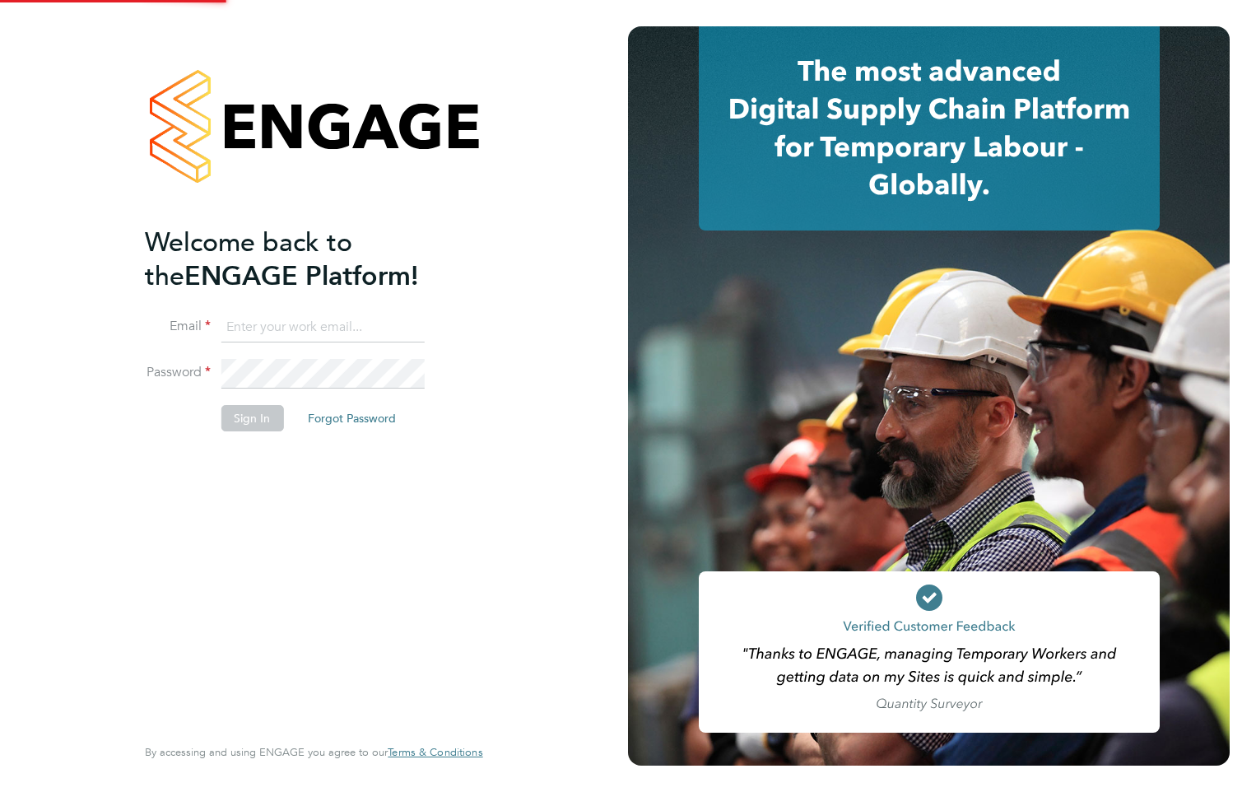 The width and height of the screenshot is (1256, 792). What do you see at coordinates (435, 751) in the screenshot?
I see `span: Terms & Conditions` at bounding box center [435, 751].